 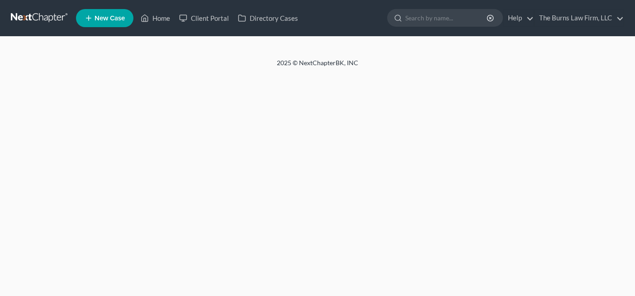 What do you see at coordinates (579, 18) in the screenshot?
I see `a: The Burns Law Firm, LLC` at bounding box center [579, 18].